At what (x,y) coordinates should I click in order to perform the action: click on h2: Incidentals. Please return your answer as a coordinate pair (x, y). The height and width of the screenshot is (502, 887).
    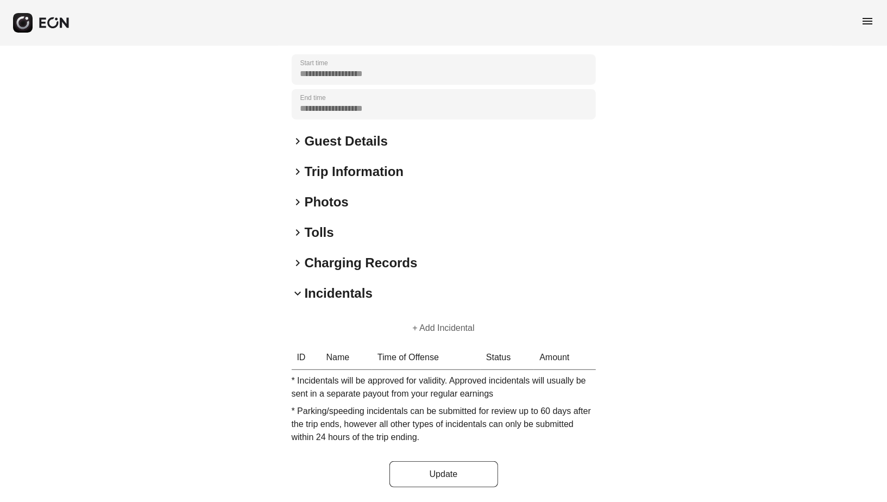
    Looking at the image, I should click on (339, 293).